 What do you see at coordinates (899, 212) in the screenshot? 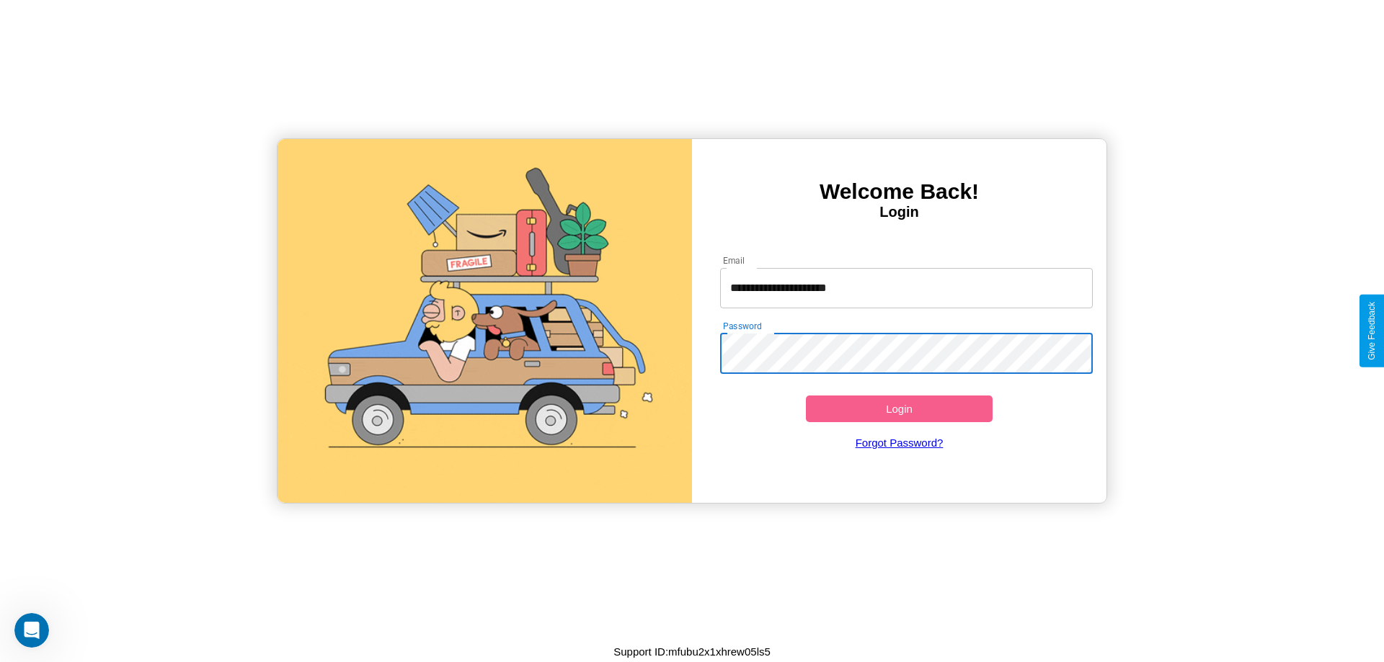
I see `h4: Login` at bounding box center [899, 212].